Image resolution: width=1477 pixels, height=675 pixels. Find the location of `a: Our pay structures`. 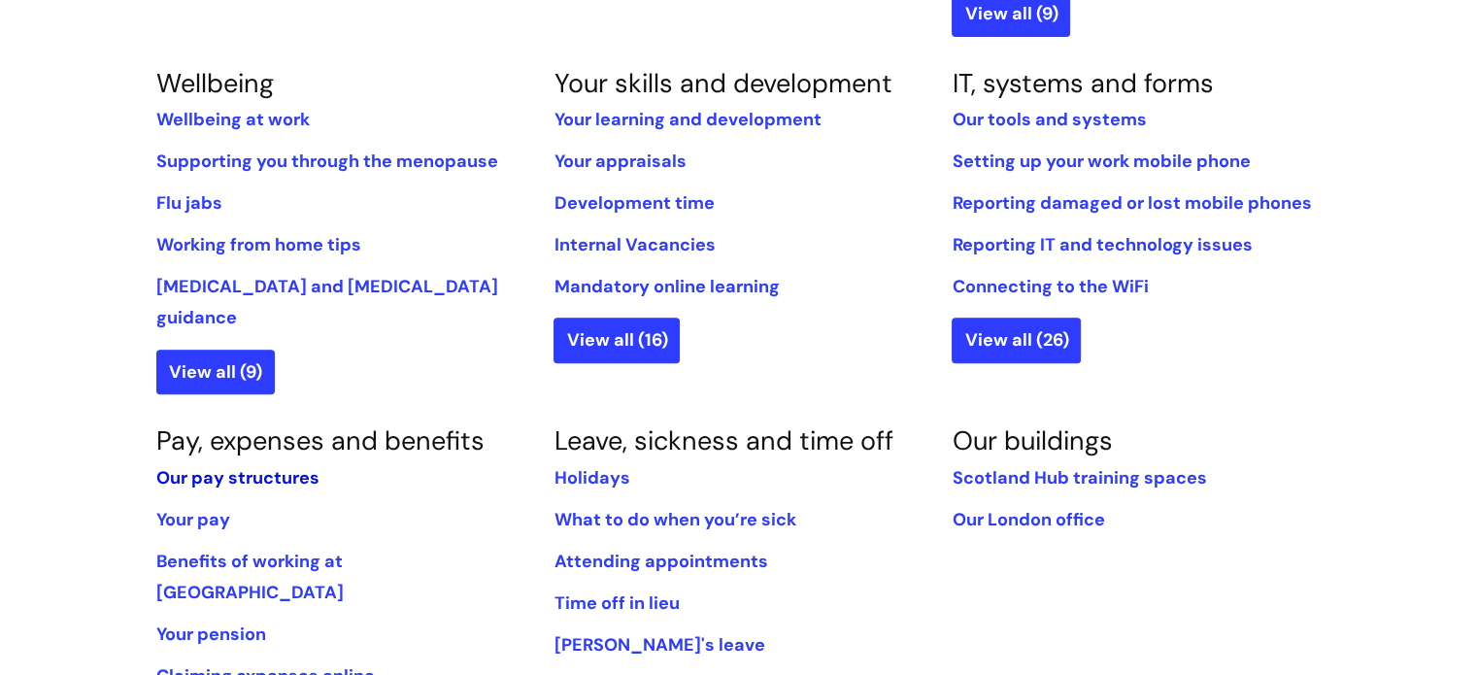

a: Our pay structures is located at coordinates (238, 478).